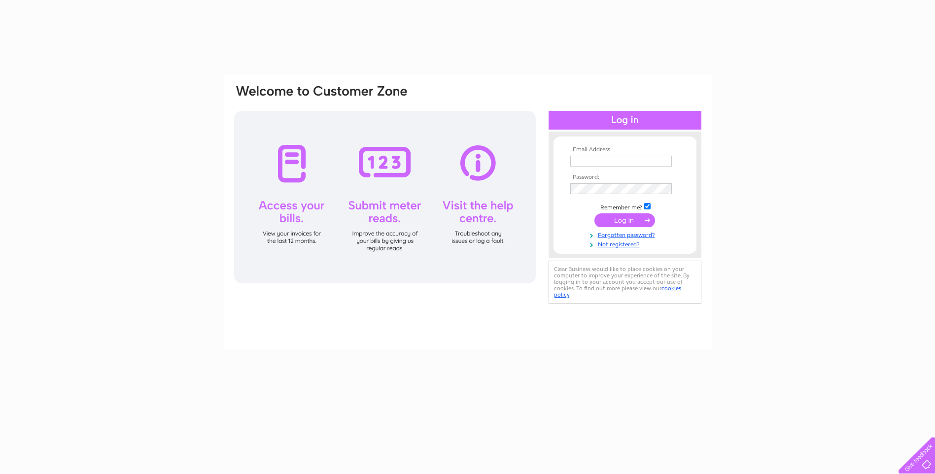 The height and width of the screenshot is (474, 935). Describe the element at coordinates (625, 207) in the screenshot. I see `td: Remember me?` at that location.